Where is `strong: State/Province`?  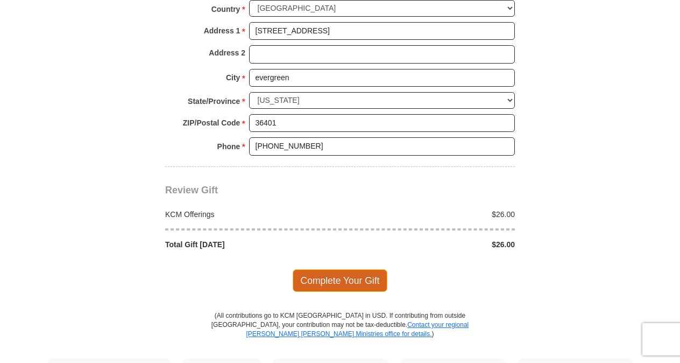 strong: State/Province is located at coordinates (214, 101).